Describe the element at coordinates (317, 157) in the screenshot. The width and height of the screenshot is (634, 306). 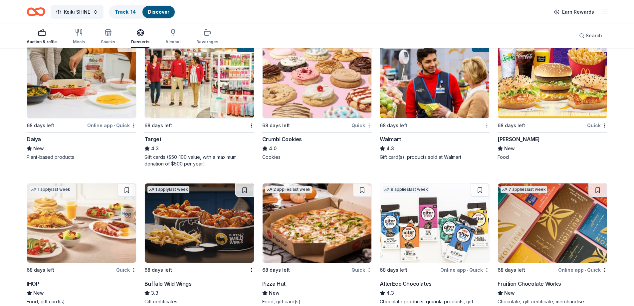
I see `div: Cookies` at that location.